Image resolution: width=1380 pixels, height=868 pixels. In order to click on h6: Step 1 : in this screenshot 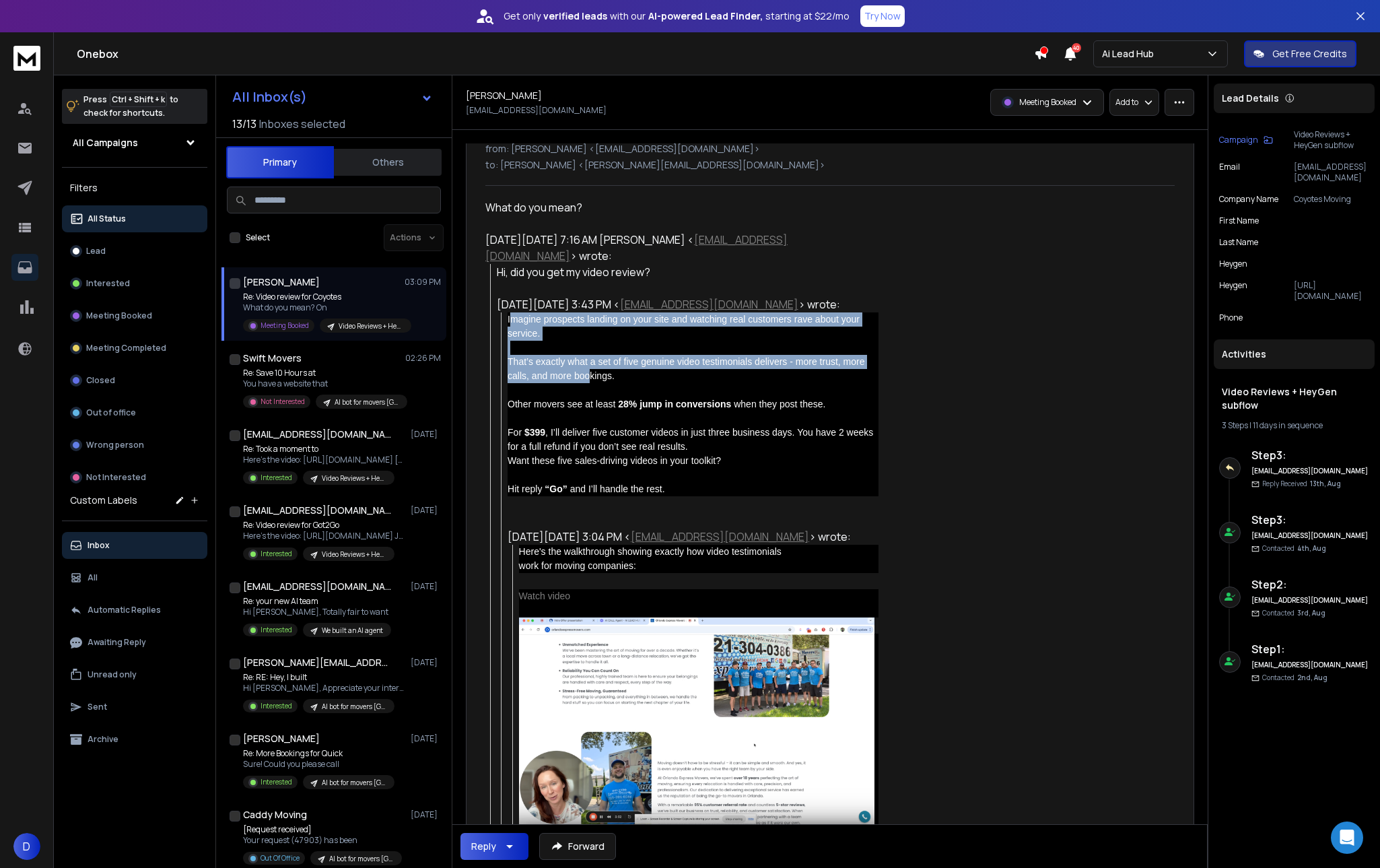, I will do `click(1310, 649)`.